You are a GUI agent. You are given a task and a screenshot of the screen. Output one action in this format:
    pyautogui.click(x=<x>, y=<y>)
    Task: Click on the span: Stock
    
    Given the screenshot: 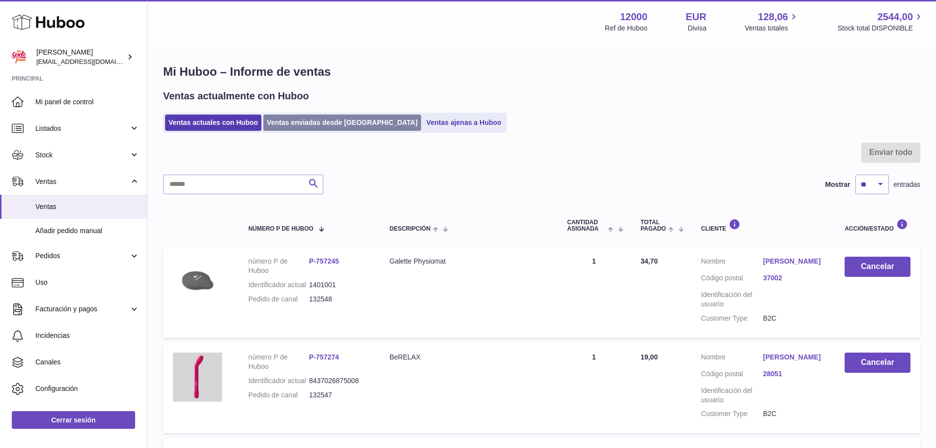 What is the action you would take?
    pyautogui.click(x=82, y=155)
    